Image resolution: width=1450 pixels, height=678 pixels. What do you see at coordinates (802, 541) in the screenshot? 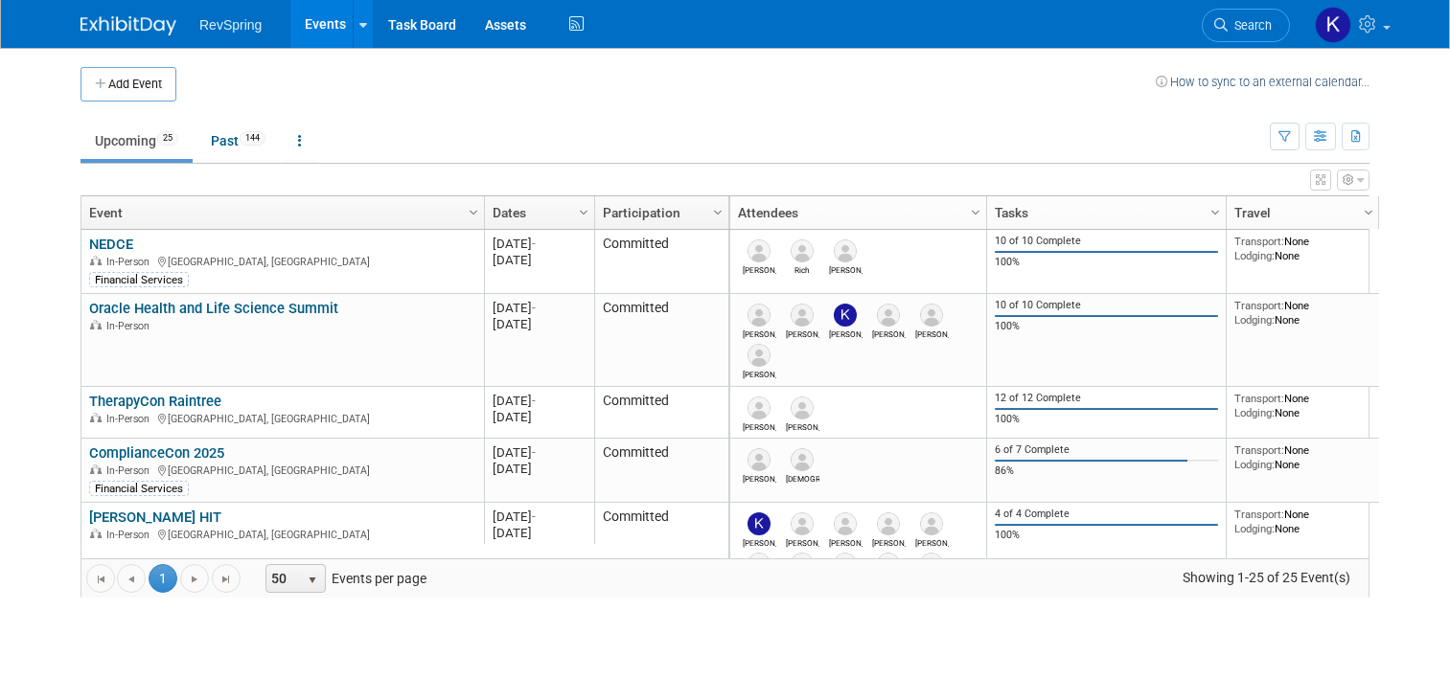
I see `div: Nicole Rogas` at bounding box center [802, 541].